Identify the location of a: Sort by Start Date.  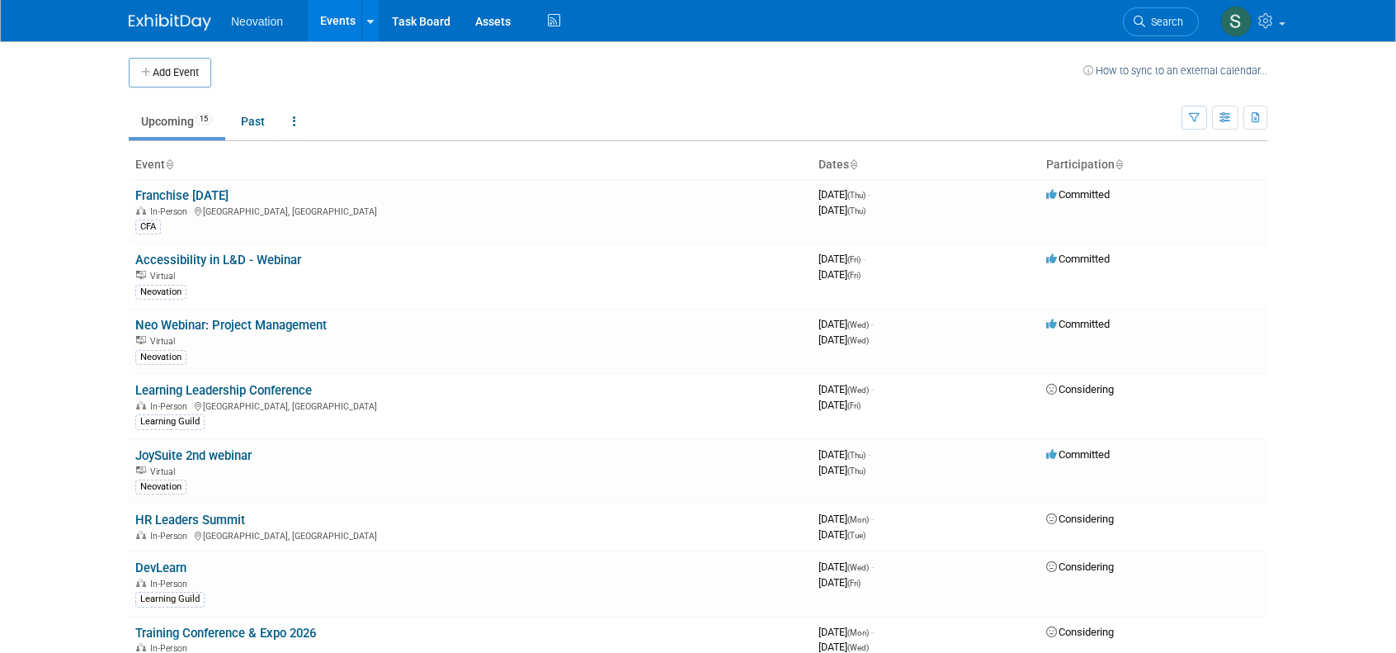
(853, 164).